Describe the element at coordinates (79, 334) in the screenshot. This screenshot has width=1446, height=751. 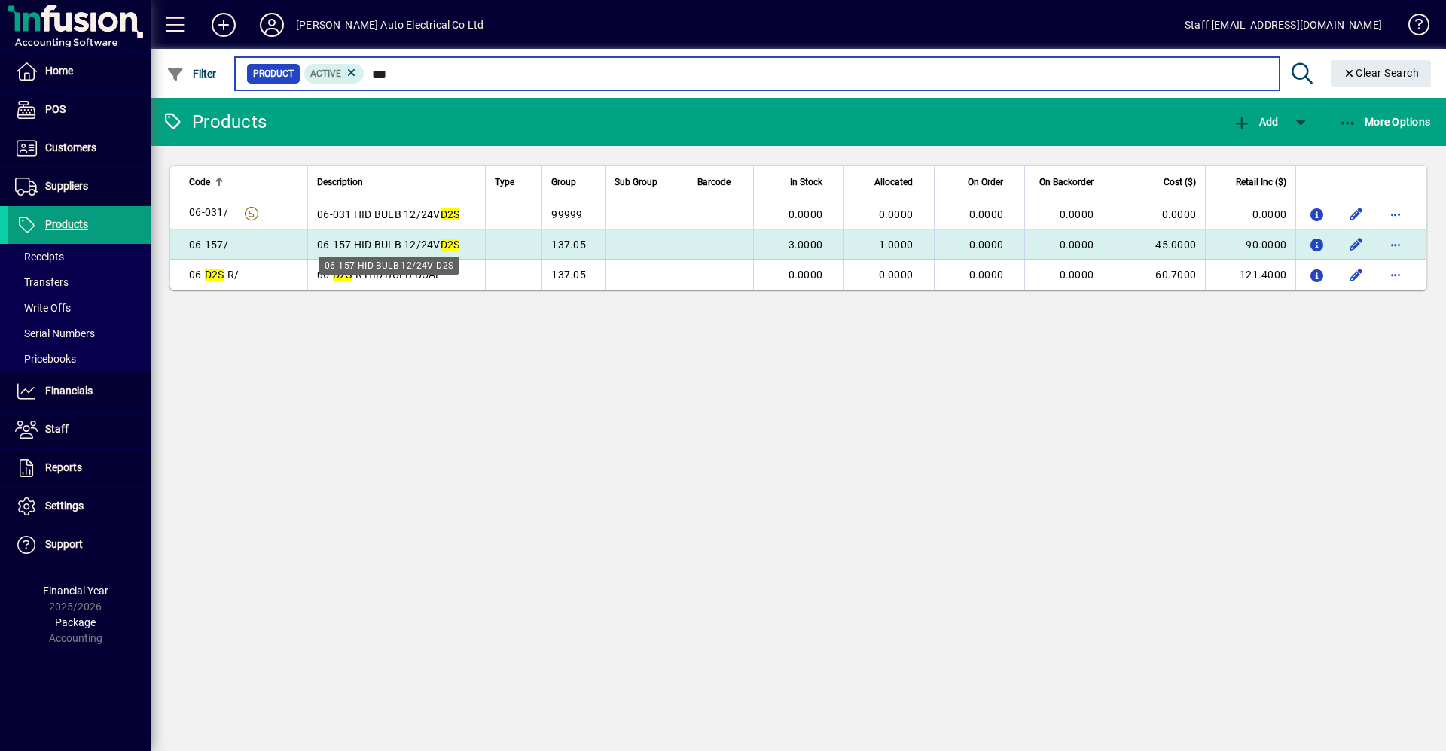
I see `a: Serial Numbers` at that location.